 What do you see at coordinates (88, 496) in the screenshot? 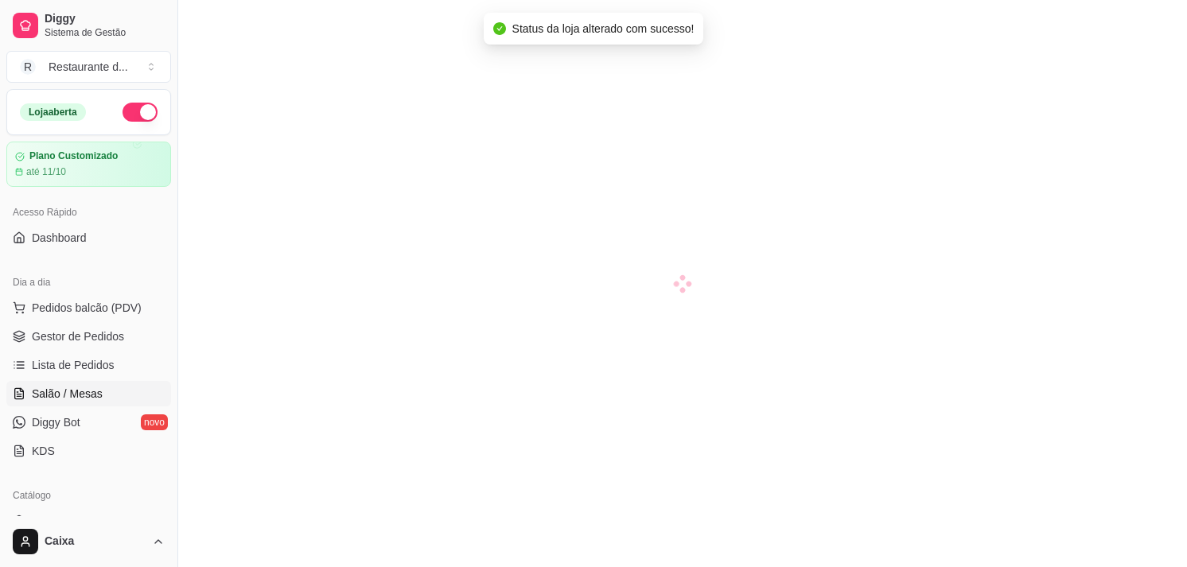
I see `div: Catálogo` at bounding box center [88, 496].